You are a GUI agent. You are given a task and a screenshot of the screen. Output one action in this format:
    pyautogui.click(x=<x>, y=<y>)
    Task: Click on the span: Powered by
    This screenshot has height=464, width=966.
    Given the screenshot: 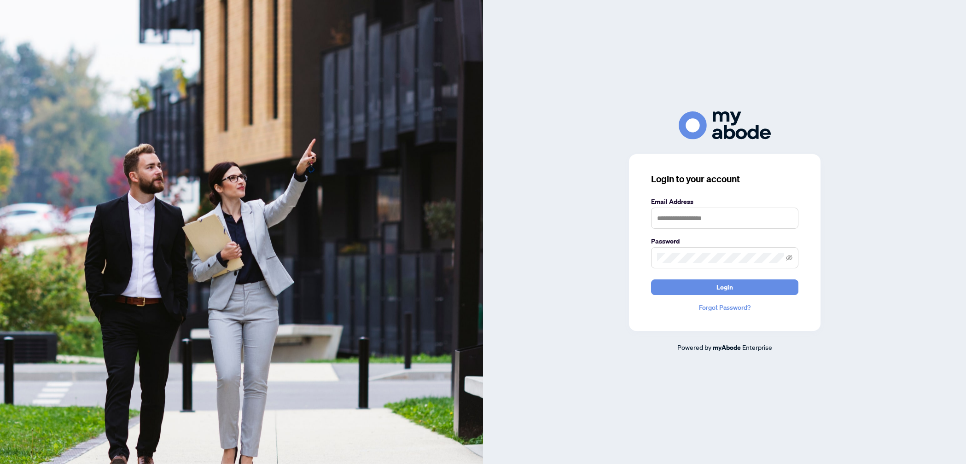 What is the action you would take?
    pyautogui.click(x=694, y=347)
    